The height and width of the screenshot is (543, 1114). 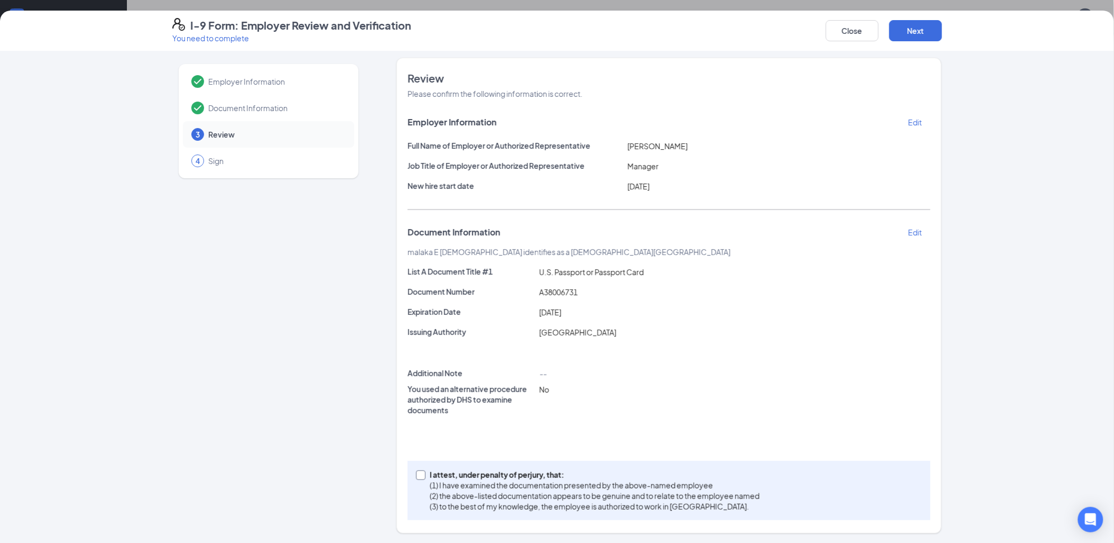 I want to click on span: Please confirm the following information is correct., so click(x=495, y=94).